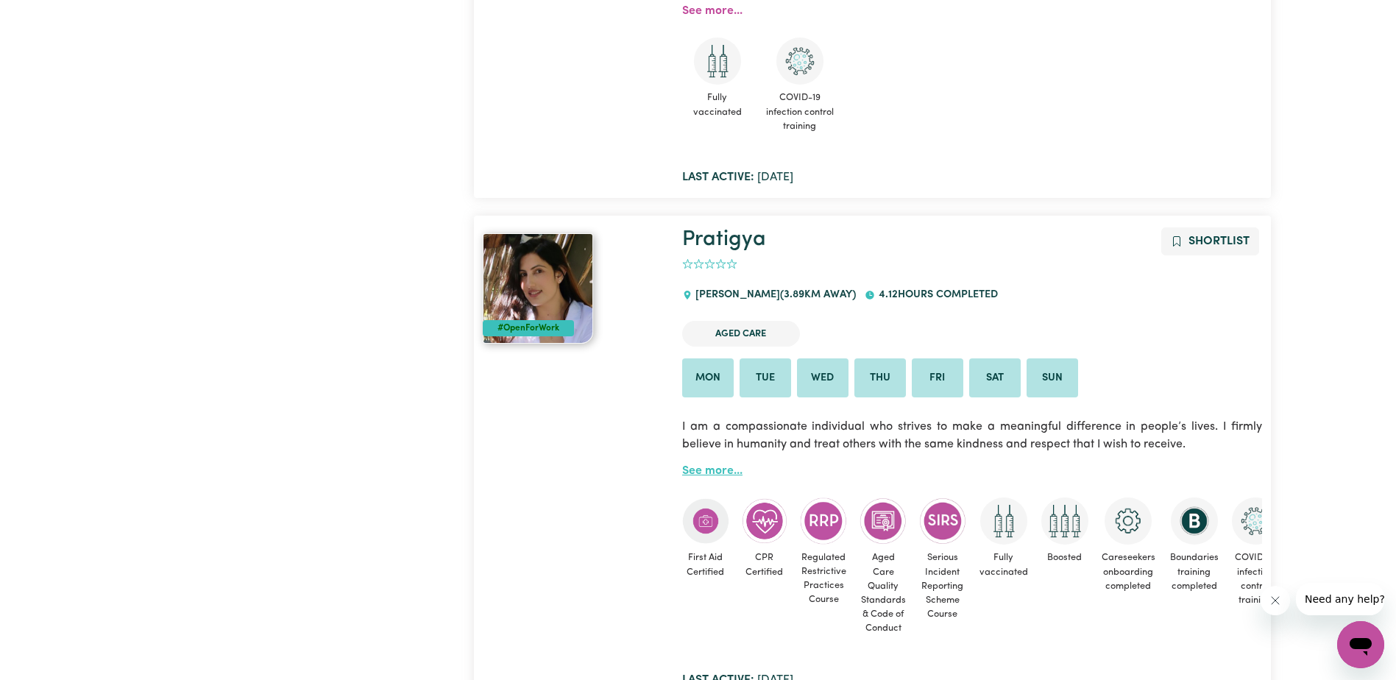 This screenshot has height=680, width=1396. What do you see at coordinates (1065, 557) in the screenshot?
I see `span: Boosted` at bounding box center [1065, 557].